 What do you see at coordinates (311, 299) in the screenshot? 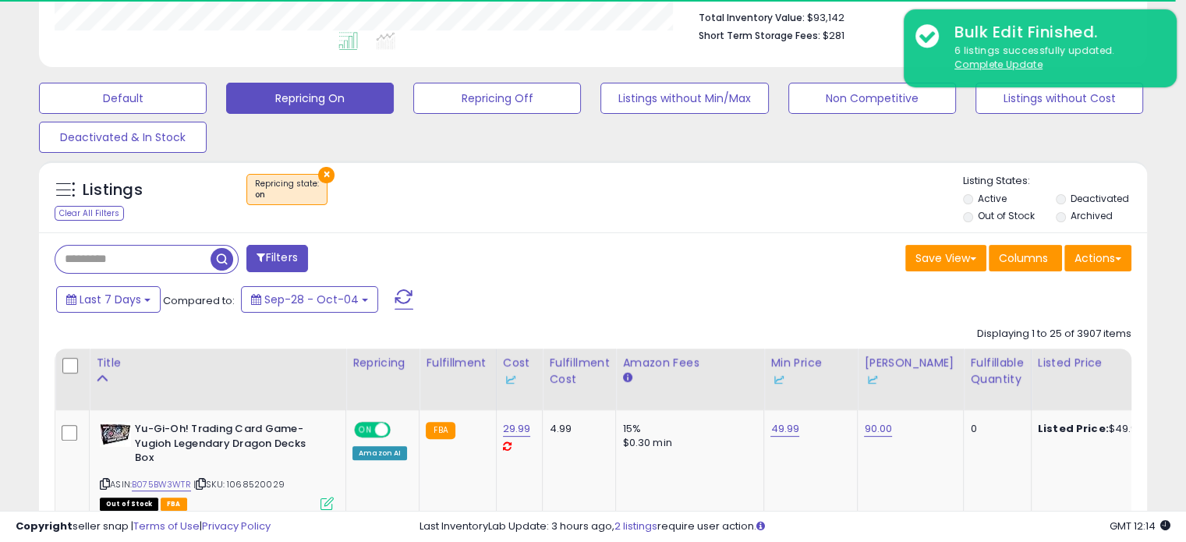
I see `span: Sep-28 - Oct-04` at bounding box center [311, 299].